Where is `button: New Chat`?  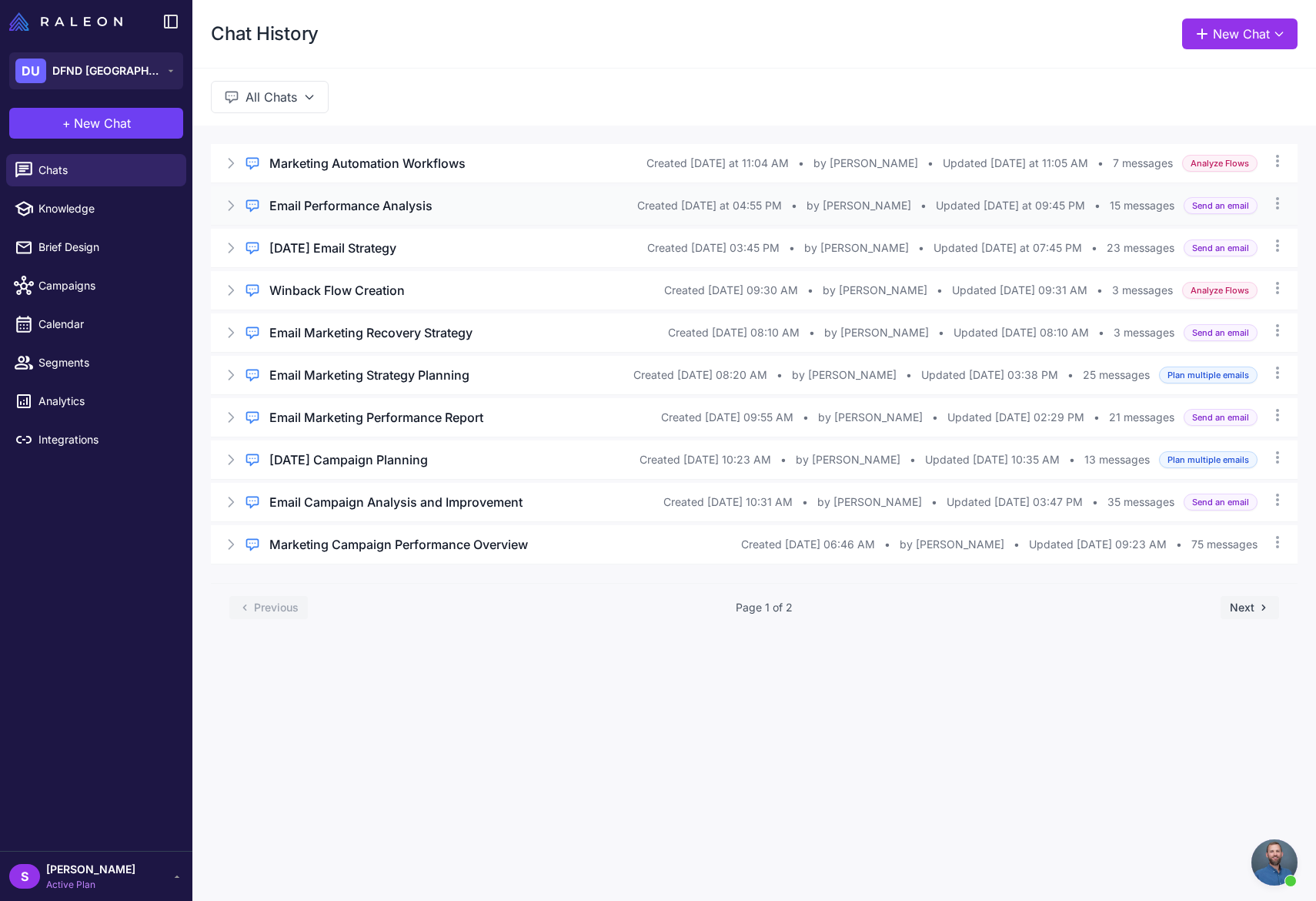 button: New Chat is located at coordinates (1240, 34).